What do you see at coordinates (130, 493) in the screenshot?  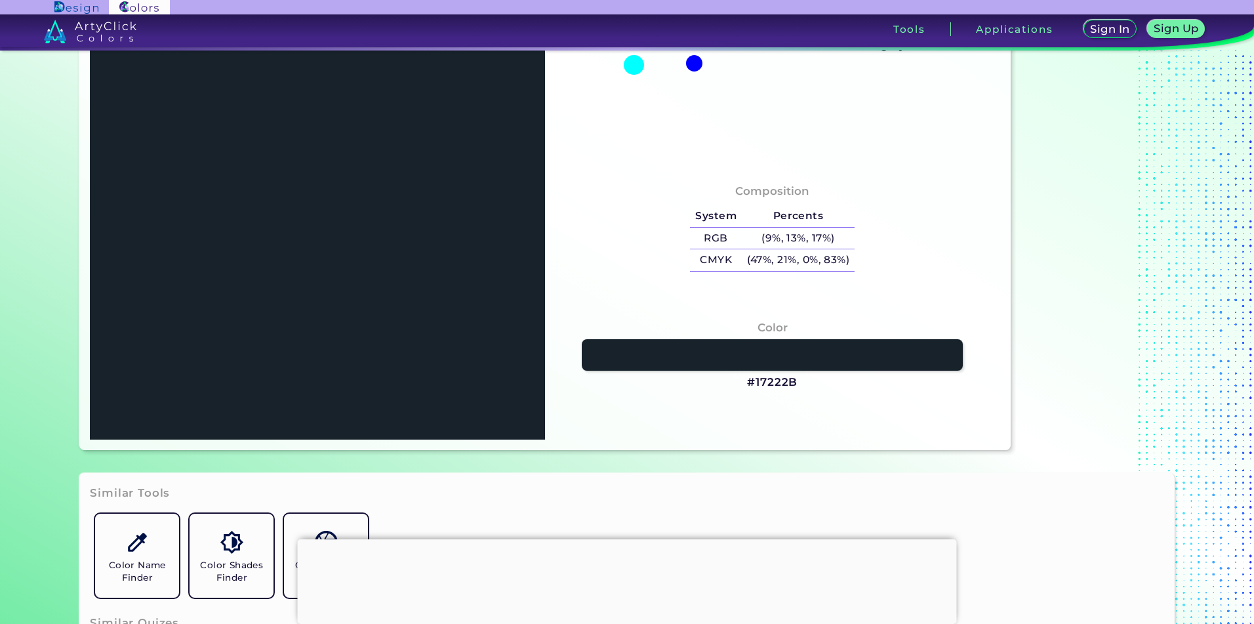 I see `h3: Similar Tools` at bounding box center [130, 493].